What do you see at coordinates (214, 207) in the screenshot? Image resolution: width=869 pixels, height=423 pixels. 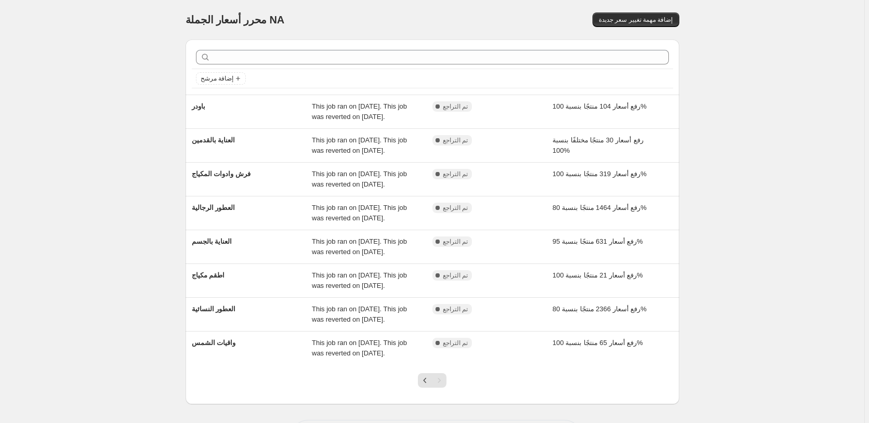 I see `span: العطور الرجالية` at bounding box center [214, 207].